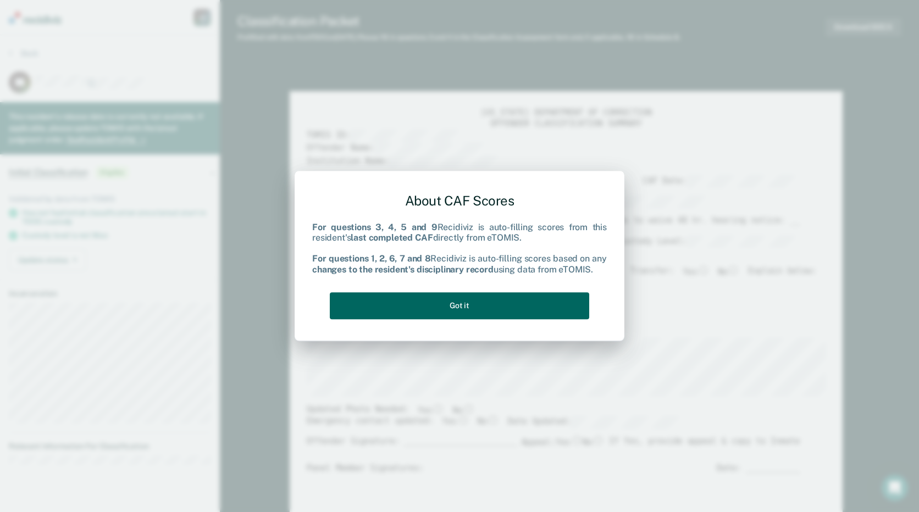 Image resolution: width=919 pixels, height=512 pixels. Describe the element at coordinates (375, 227) in the screenshot. I see `b: For questions 3, 4, 5 and 9` at that location.